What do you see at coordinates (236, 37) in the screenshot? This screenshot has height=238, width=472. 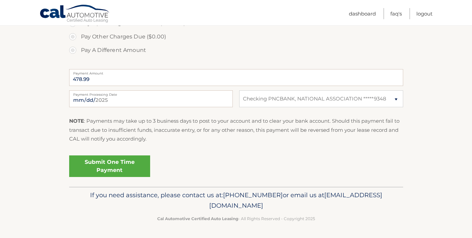 I see `label: Pay Other Charges Due ($0.00)` at bounding box center [236, 37].